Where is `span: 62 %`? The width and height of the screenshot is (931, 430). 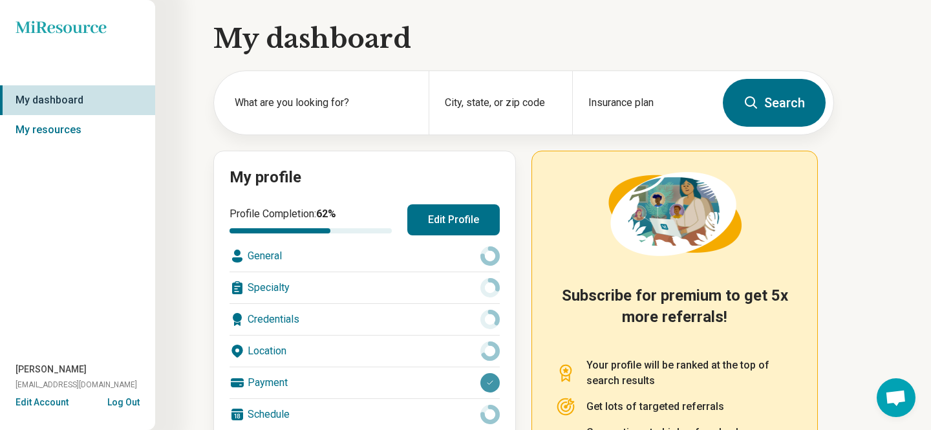 span: 62 % is located at coordinates (326, 213).